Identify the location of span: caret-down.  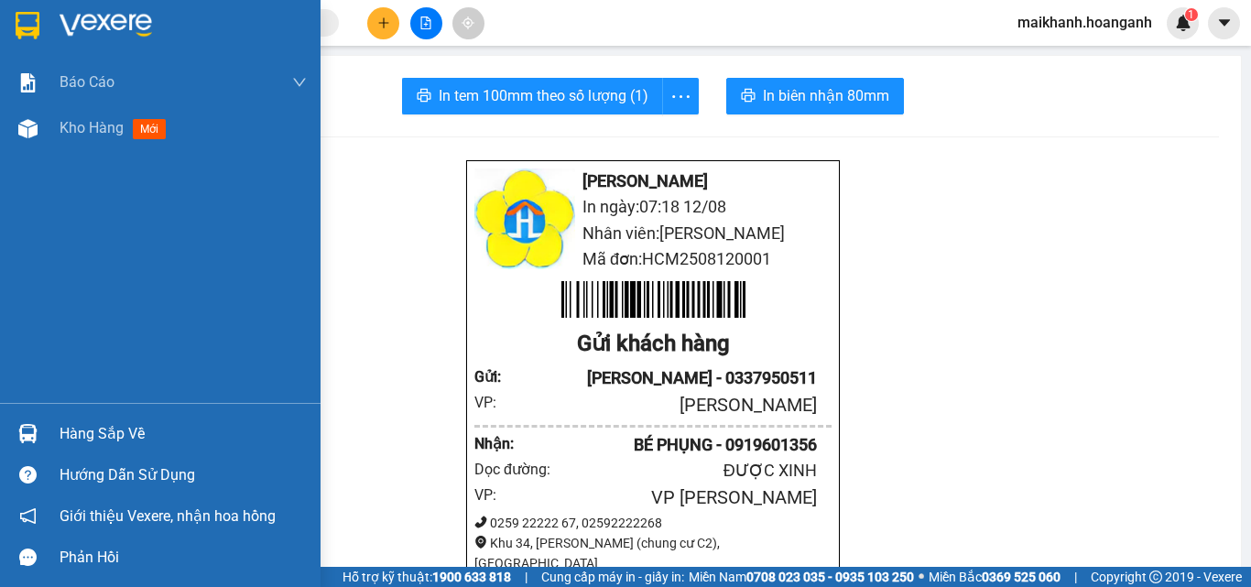
(1224, 23).